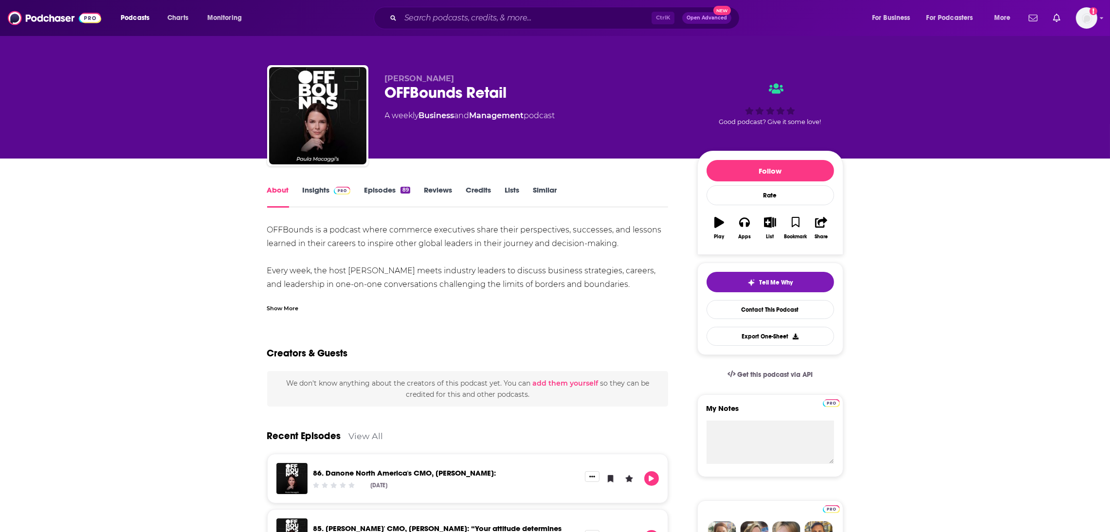 The height and width of the screenshot is (532, 1110). I want to click on div: Rate, so click(770, 195).